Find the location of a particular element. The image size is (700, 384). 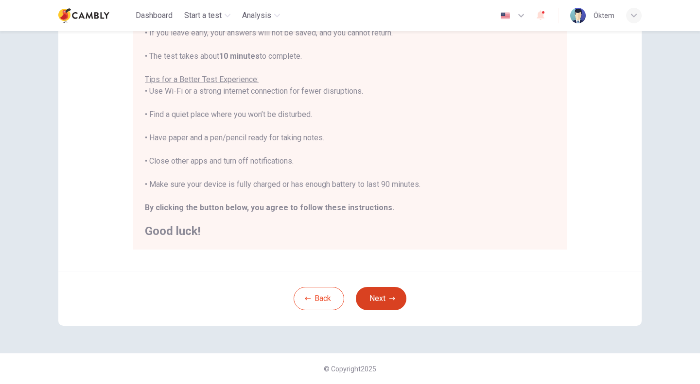

button: Start a test is located at coordinates (207, 16).